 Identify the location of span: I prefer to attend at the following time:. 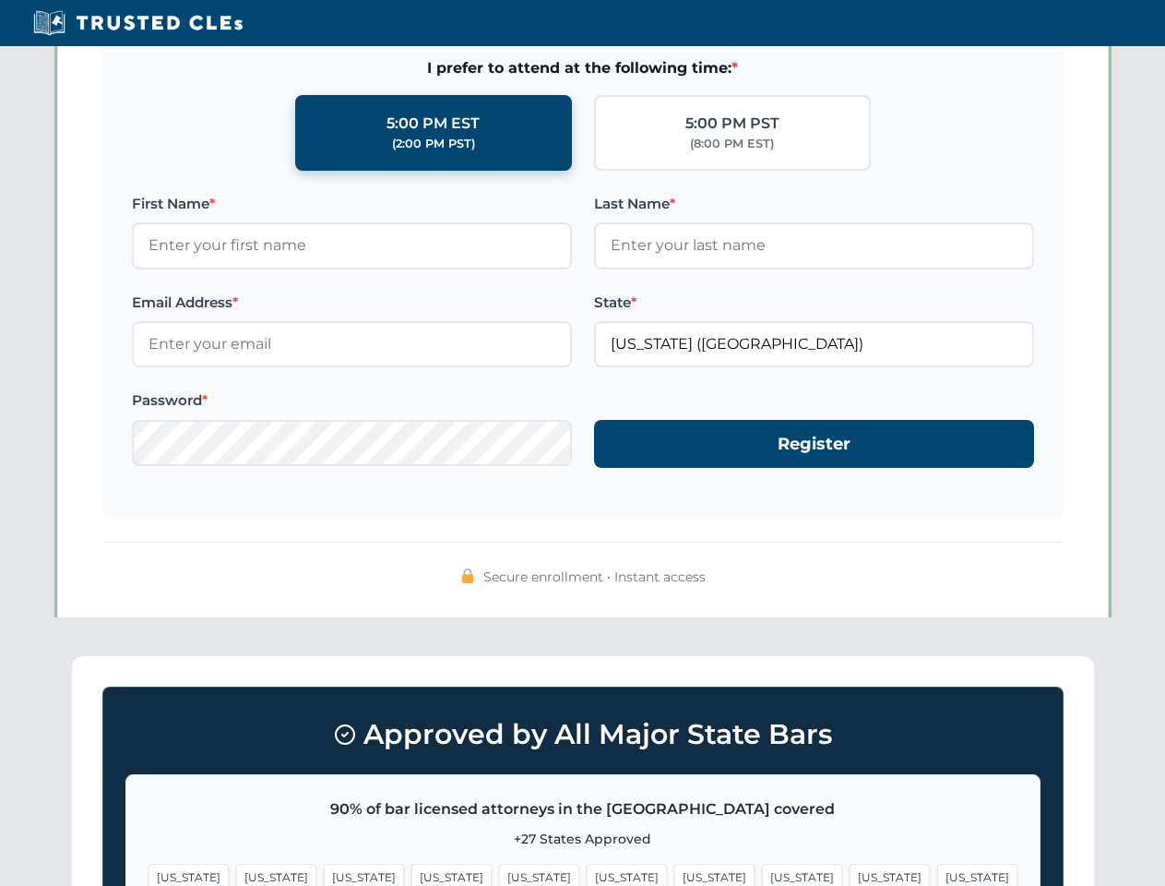
(583, 68).